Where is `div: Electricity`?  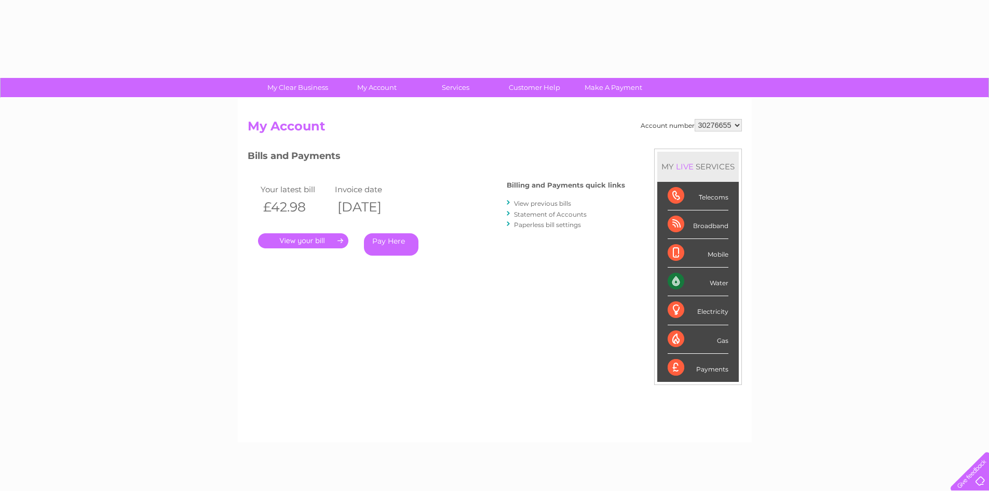 div: Electricity is located at coordinates (698, 310).